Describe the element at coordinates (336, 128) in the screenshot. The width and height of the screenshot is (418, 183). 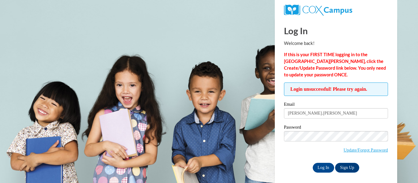
I see `label: Password` at that location.